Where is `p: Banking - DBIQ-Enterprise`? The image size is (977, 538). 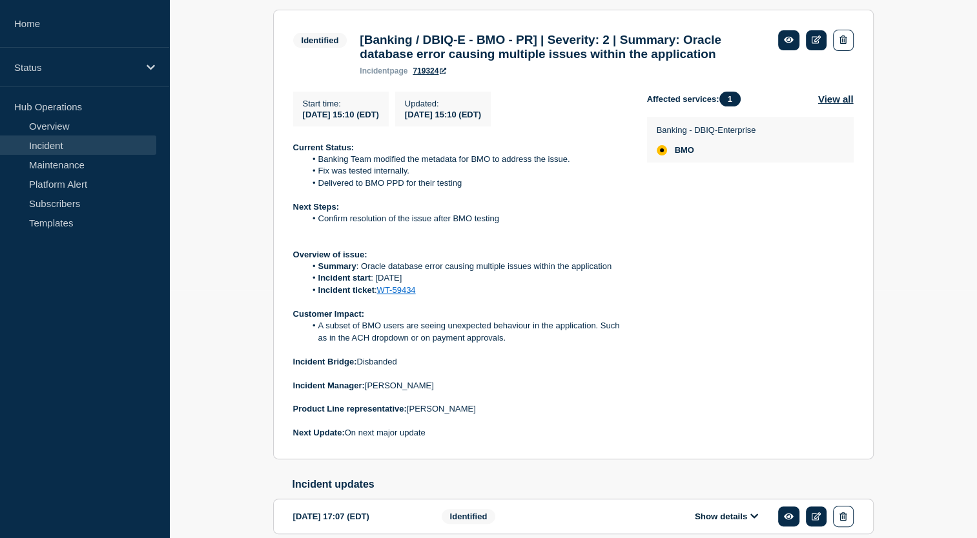
p: Banking - DBIQ-Enterprise is located at coordinates (706, 130).